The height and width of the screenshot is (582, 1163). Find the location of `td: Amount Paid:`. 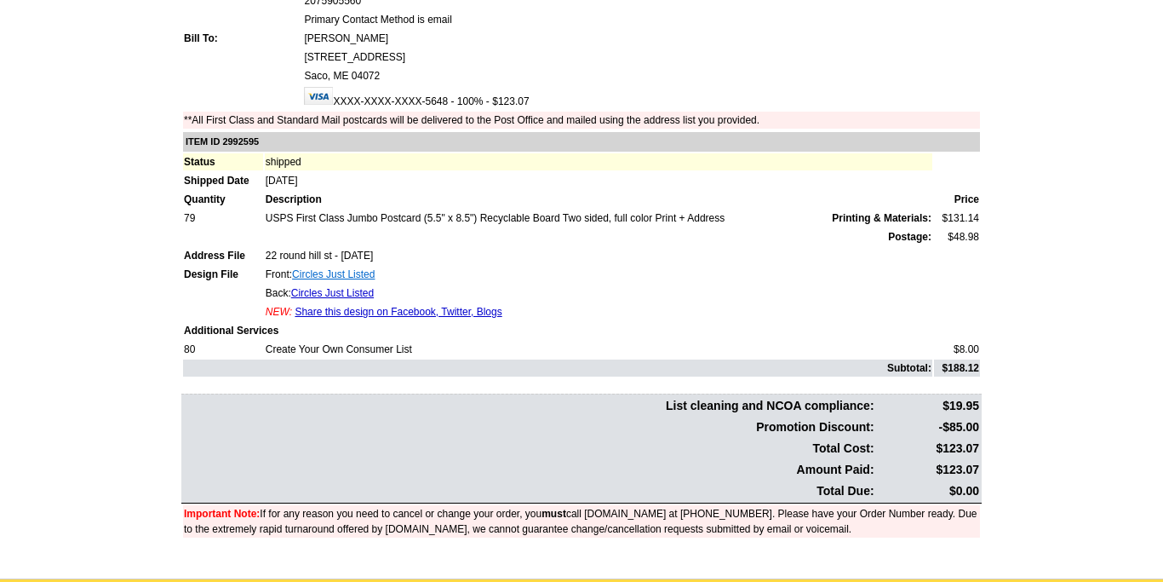

td: Amount Paid: is located at coordinates (529, 469).